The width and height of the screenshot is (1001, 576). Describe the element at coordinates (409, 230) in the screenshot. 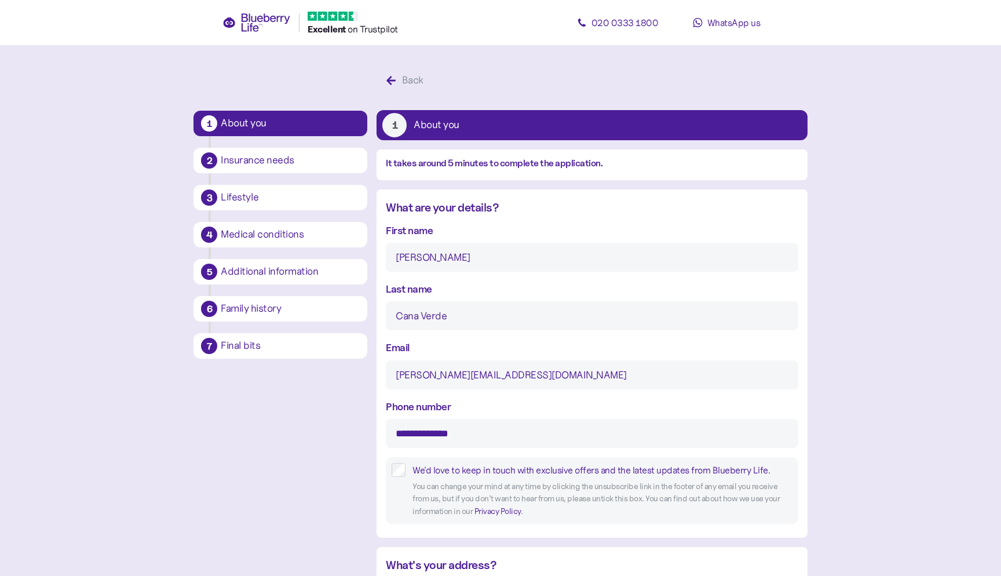

I see `label: First name` at that location.